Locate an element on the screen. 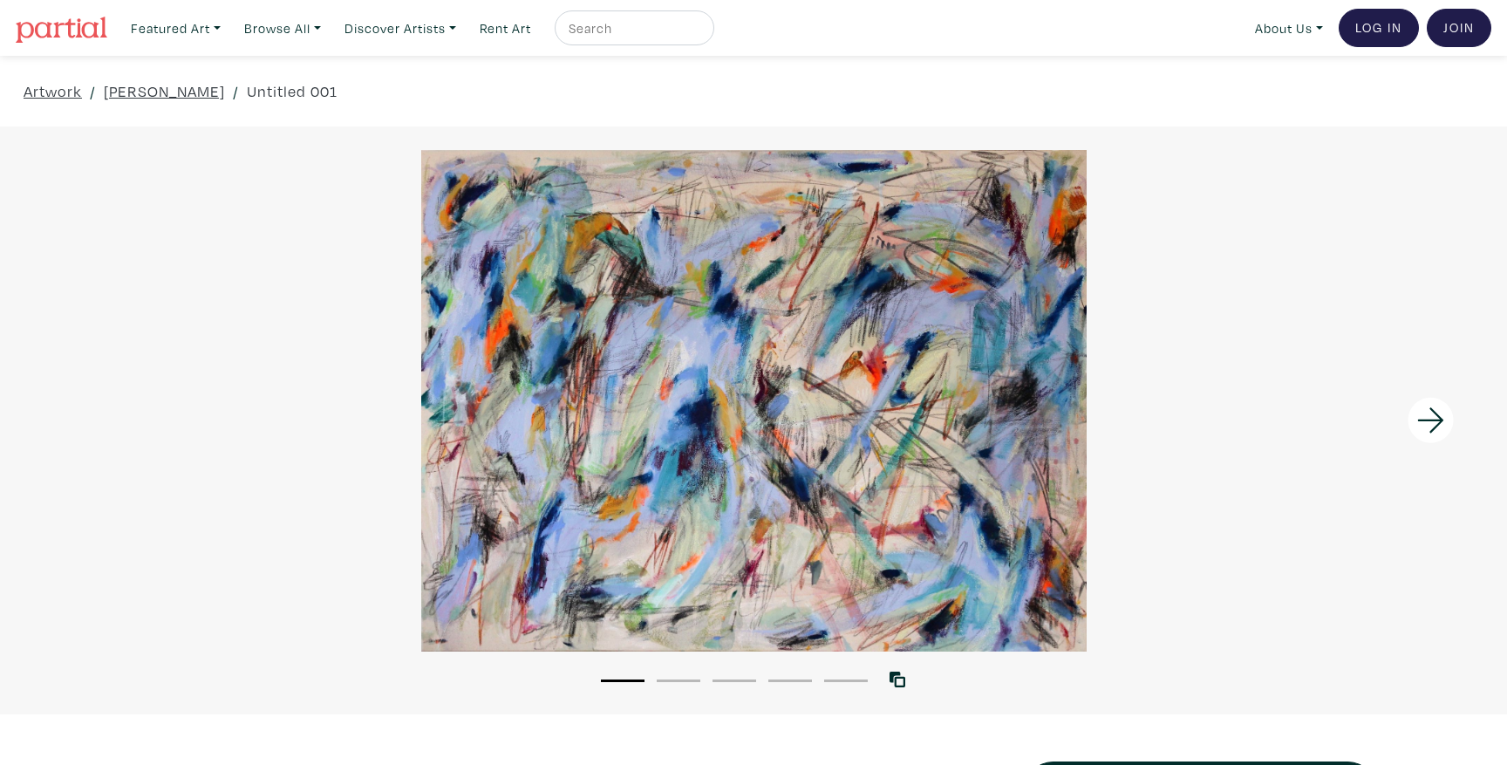 This screenshot has height=765, width=1507. button: 2 of 5 is located at coordinates (679, 680).